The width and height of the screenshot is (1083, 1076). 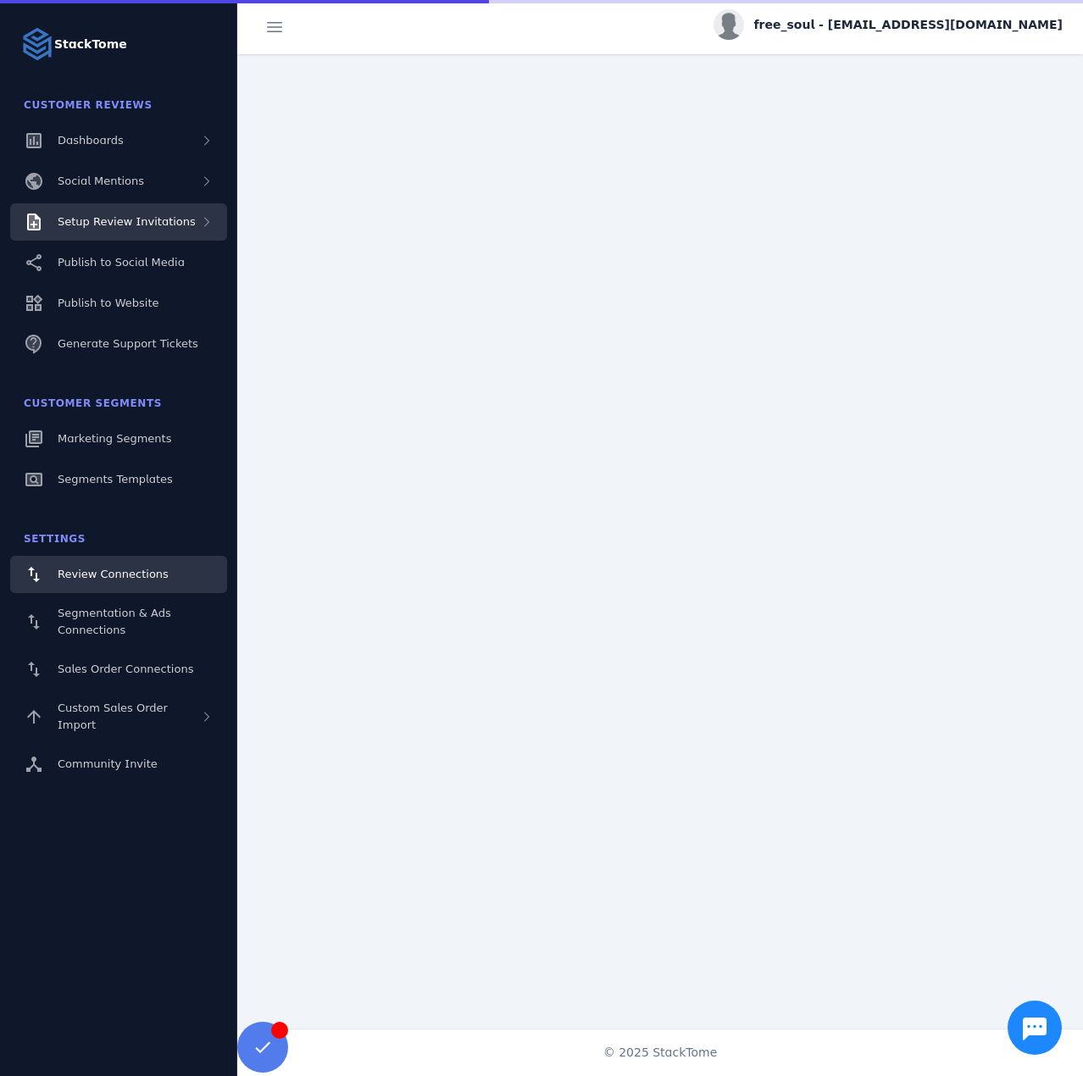 What do you see at coordinates (101, 180) in the screenshot?
I see `span: Social Mentions` at bounding box center [101, 180].